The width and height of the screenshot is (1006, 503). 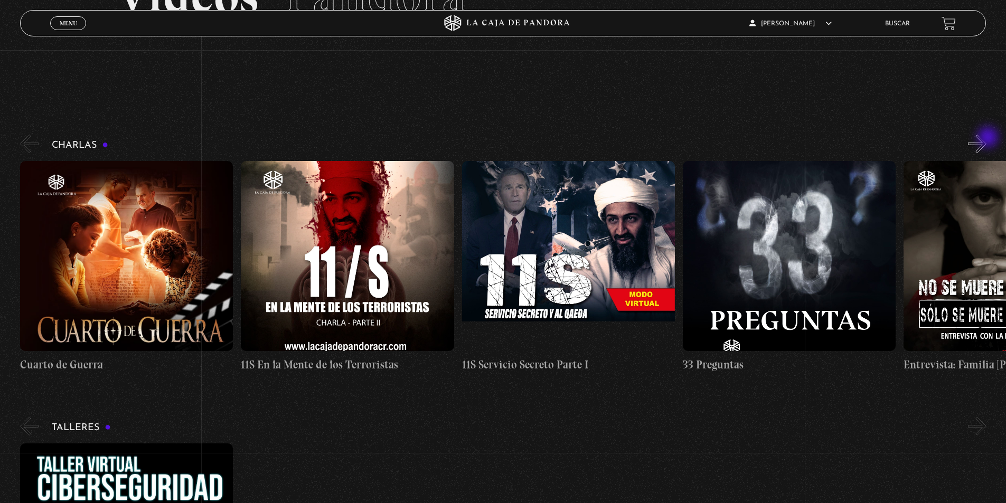 I want to click on span: Cerrar, so click(x=68, y=33).